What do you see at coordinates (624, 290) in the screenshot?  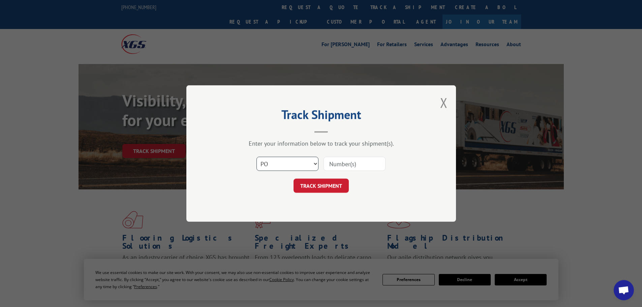 I see `div: Open chat` at bounding box center [624, 290].